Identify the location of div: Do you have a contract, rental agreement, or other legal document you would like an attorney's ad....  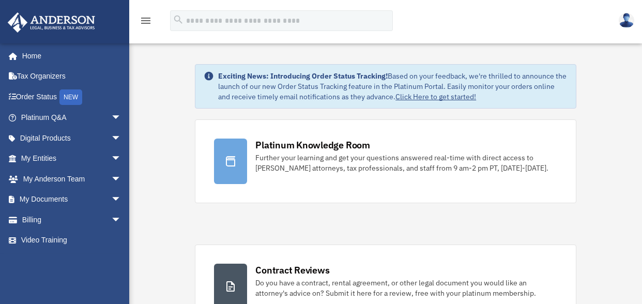
(406, 288).